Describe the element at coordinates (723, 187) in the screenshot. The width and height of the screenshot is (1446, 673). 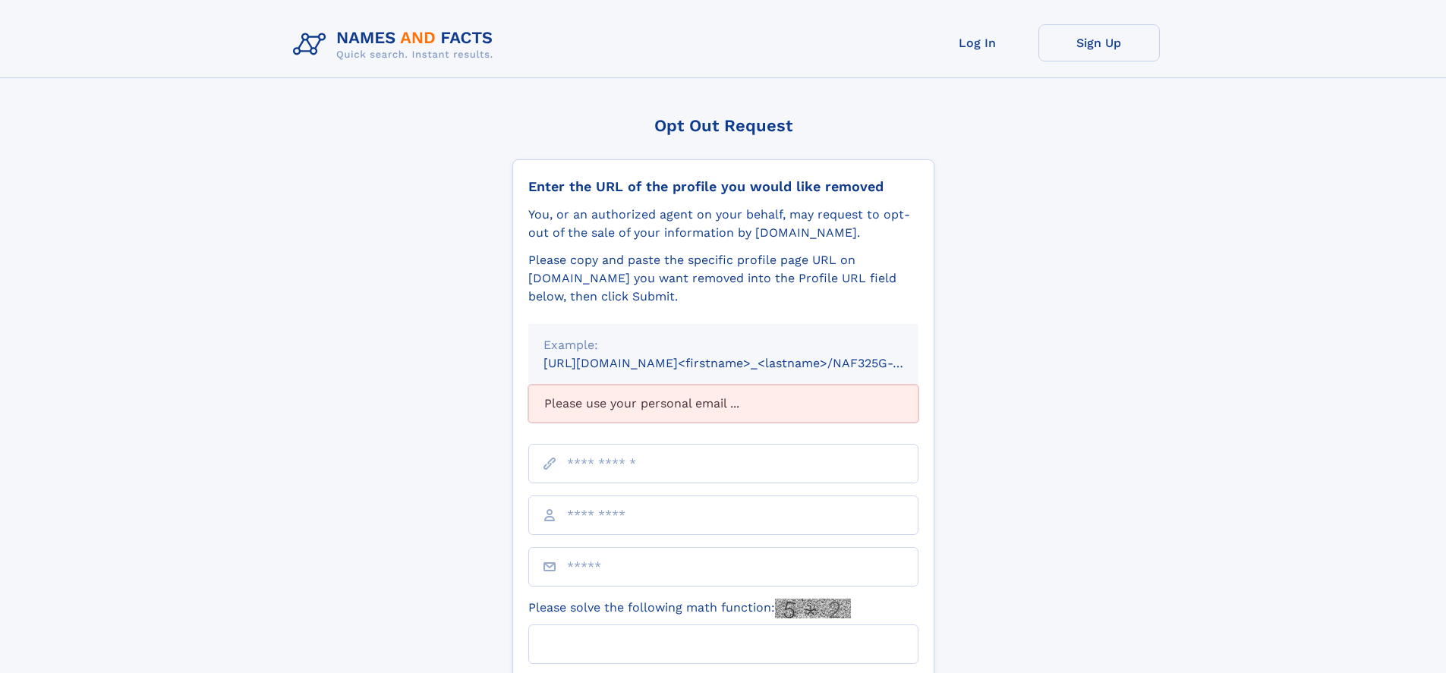
I see `div: Enter the URL of the profile you would like removed` at that location.